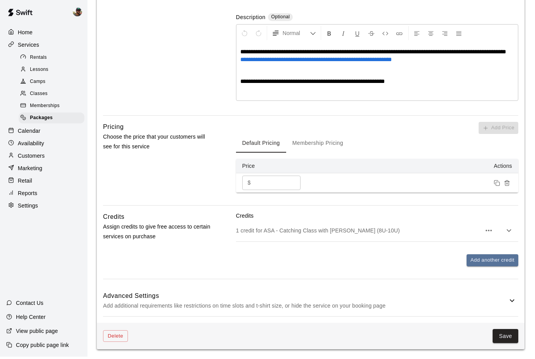 Image resolution: width=535 pixels, height=359 pixels. Describe the element at coordinates (157, 234) in the screenshot. I see `p: Assign credits to give free access to certain services on purchase` at that location.